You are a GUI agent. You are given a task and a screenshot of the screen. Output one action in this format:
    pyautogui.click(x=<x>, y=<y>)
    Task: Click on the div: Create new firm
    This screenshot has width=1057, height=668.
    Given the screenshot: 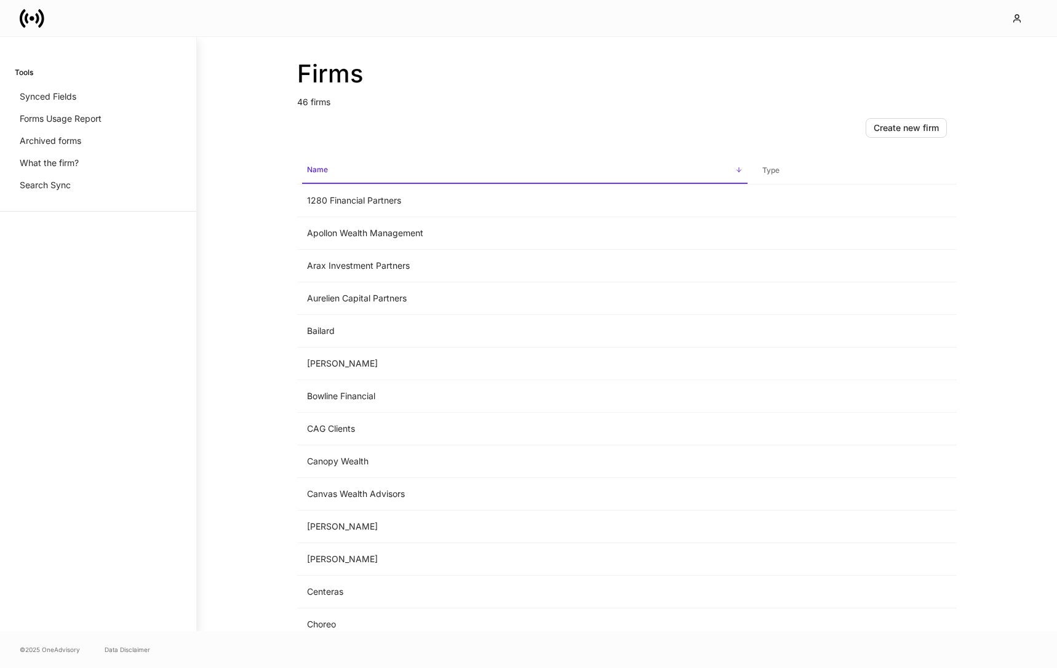 What is the action you would take?
    pyautogui.click(x=906, y=128)
    